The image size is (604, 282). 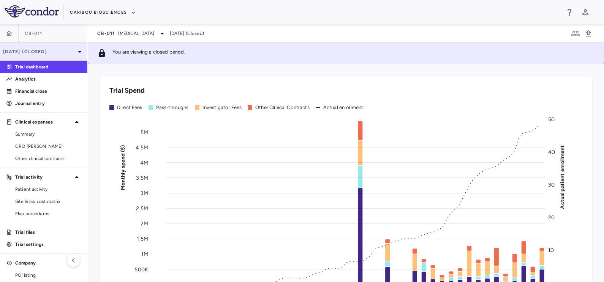 I want to click on tspan: 5M, so click(x=144, y=132).